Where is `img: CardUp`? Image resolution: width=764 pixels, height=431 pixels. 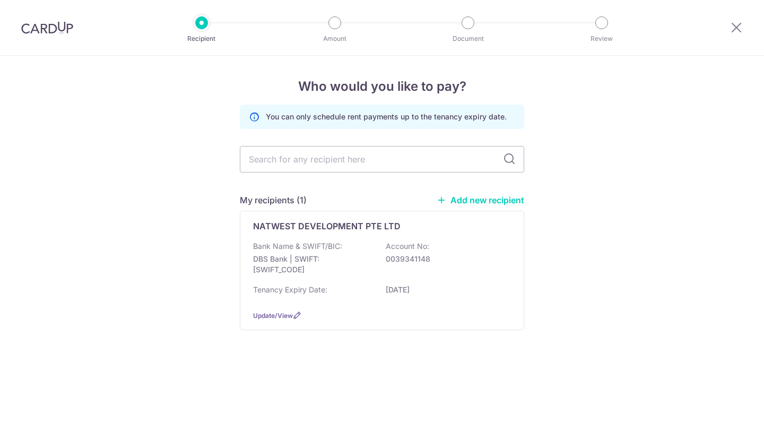
img: CardUp is located at coordinates (47, 28).